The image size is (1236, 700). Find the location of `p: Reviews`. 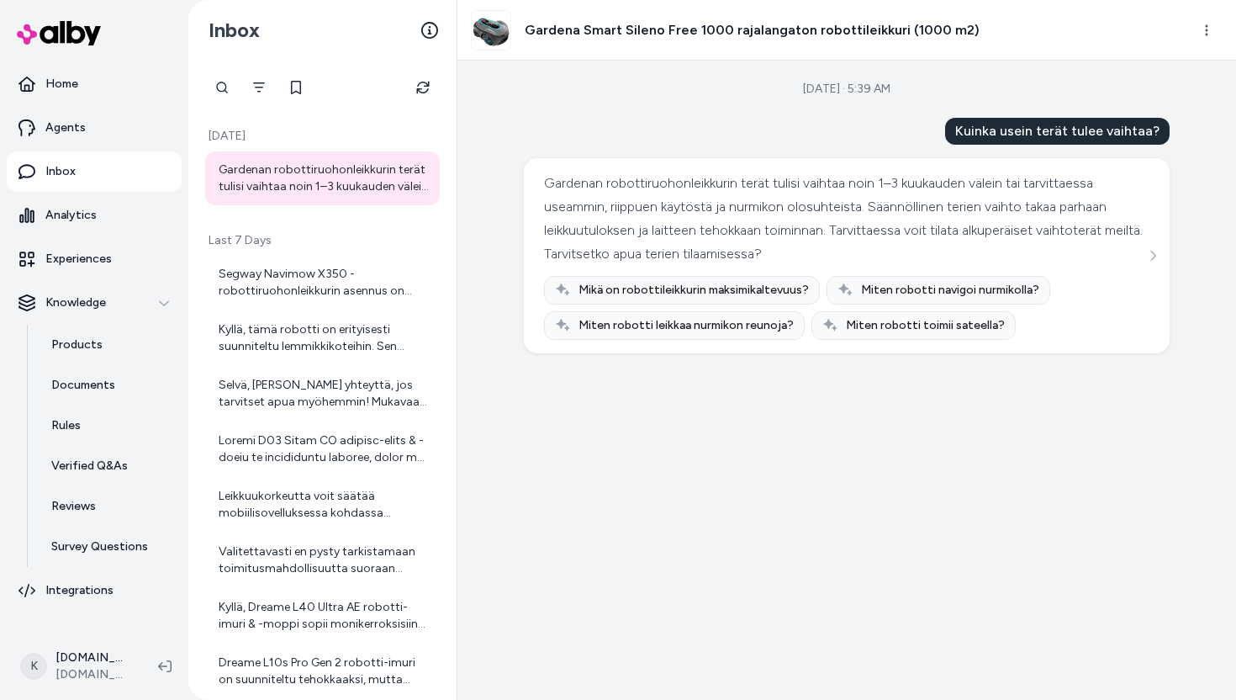

p: Reviews is located at coordinates (73, 506).